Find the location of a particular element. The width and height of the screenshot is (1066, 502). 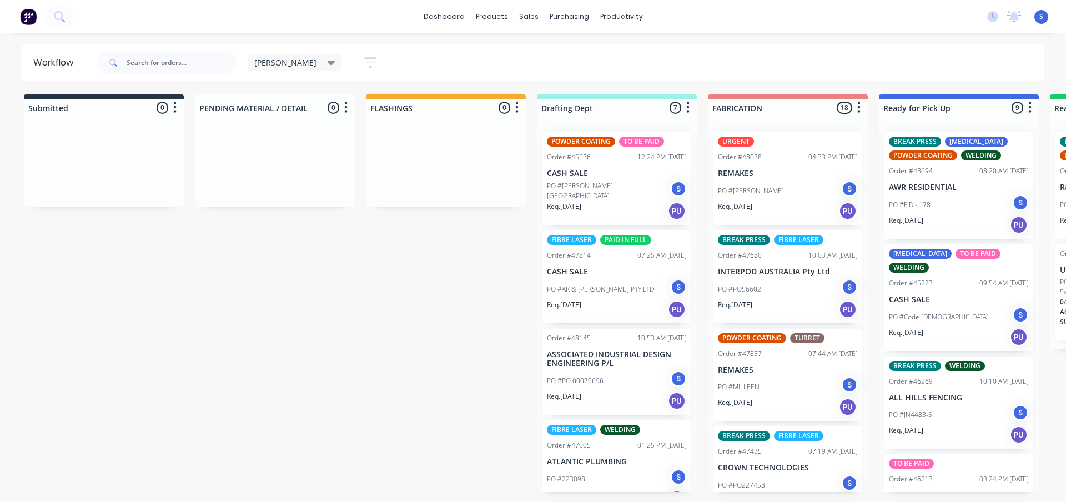

div: Order #48145 is located at coordinates (569, 338).